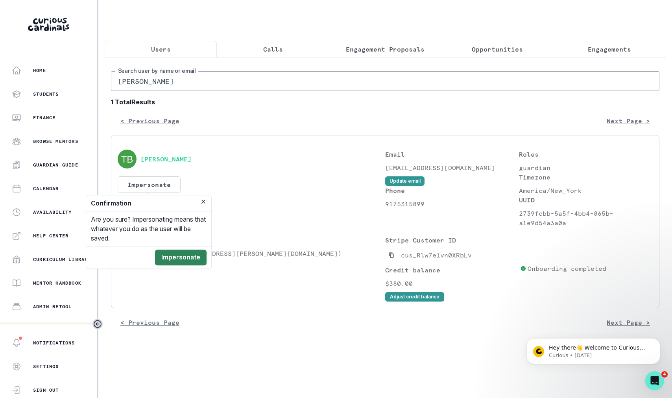  Describe the element at coordinates (44, 118) in the screenshot. I see `p: Finance` at that location.